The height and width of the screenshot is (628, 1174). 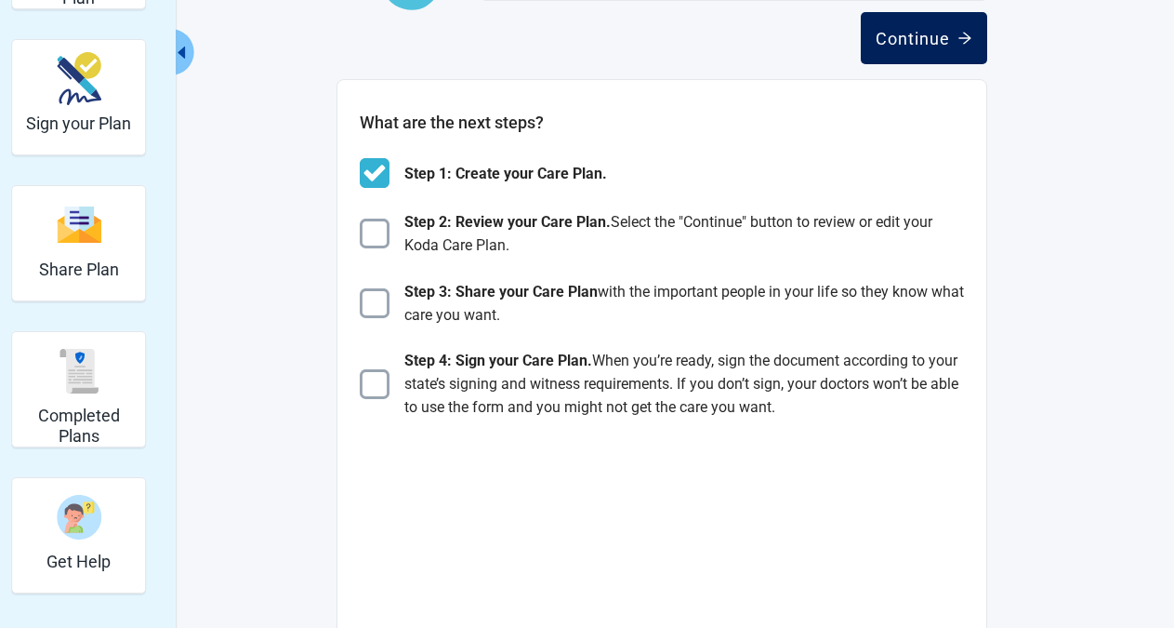 What do you see at coordinates (662, 123) in the screenshot?
I see `h2: What are the next steps?` at bounding box center [662, 123].